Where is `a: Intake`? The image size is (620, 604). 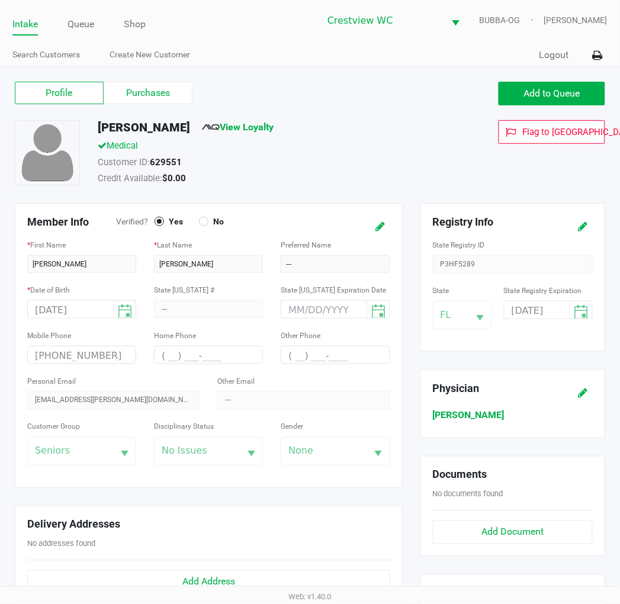 a: Intake is located at coordinates (25, 24).